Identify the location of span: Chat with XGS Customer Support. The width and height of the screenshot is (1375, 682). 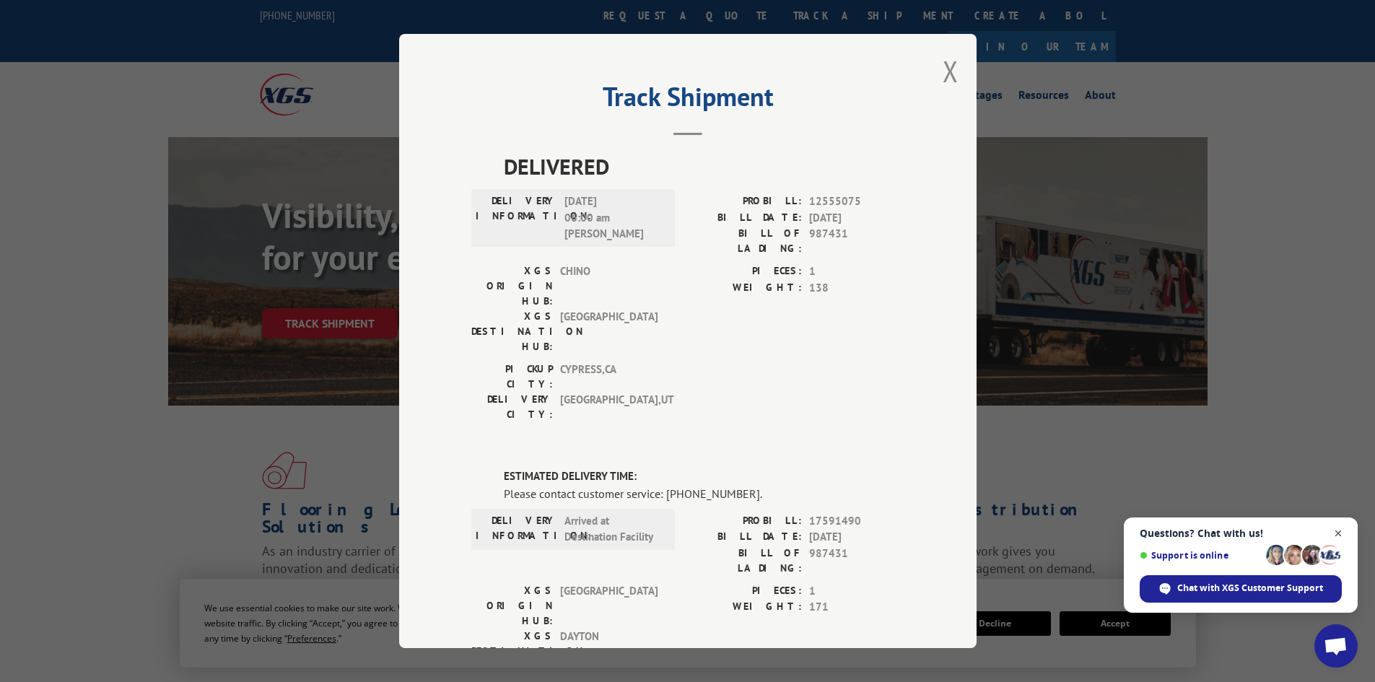
(1250, 588).